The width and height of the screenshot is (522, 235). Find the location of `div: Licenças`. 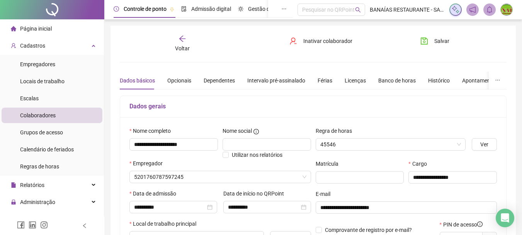

div: Licenças is located at coordinates (355, 80).